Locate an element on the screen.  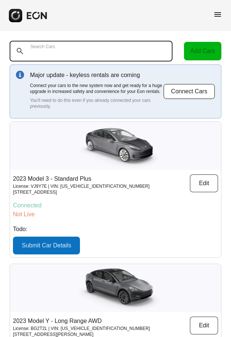
p: Connected is located at coordinates (116, 206).